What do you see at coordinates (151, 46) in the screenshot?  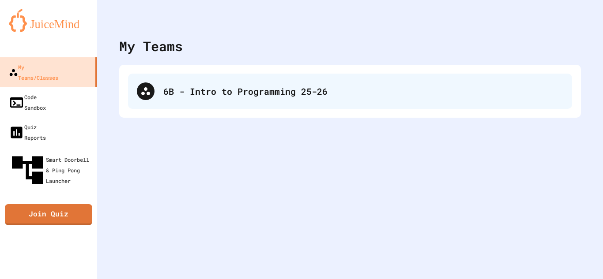 I see `div: My Teams` at bounding box center [151, 46].